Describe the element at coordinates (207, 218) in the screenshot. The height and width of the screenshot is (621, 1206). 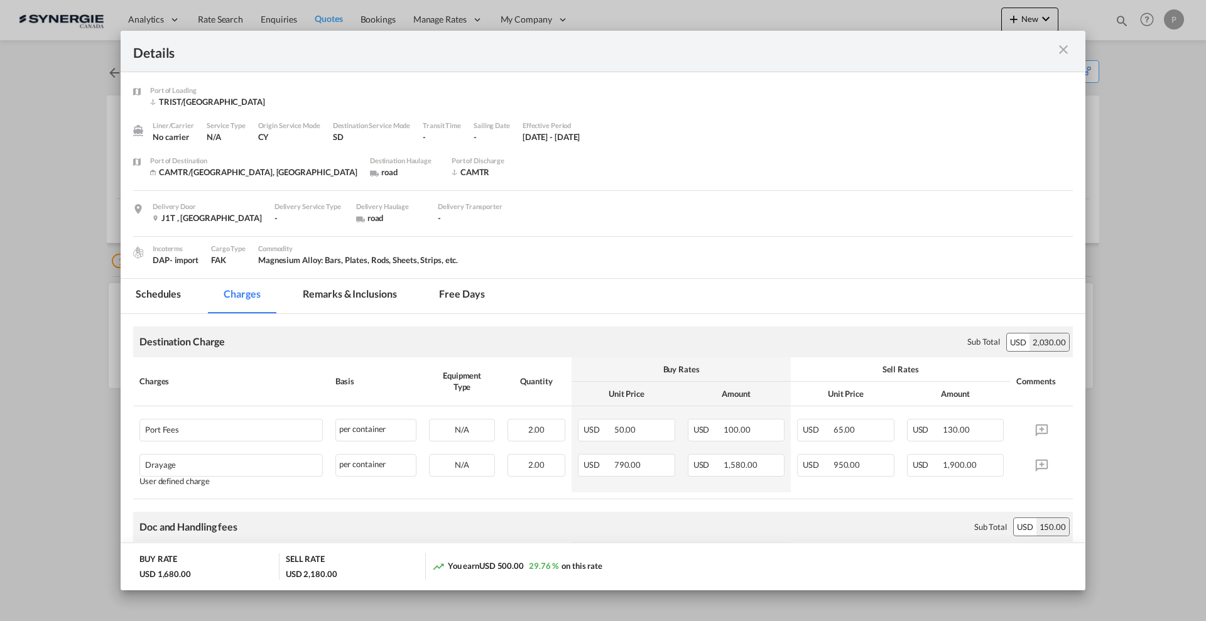
I see `div: J1T , Canada` at that location.